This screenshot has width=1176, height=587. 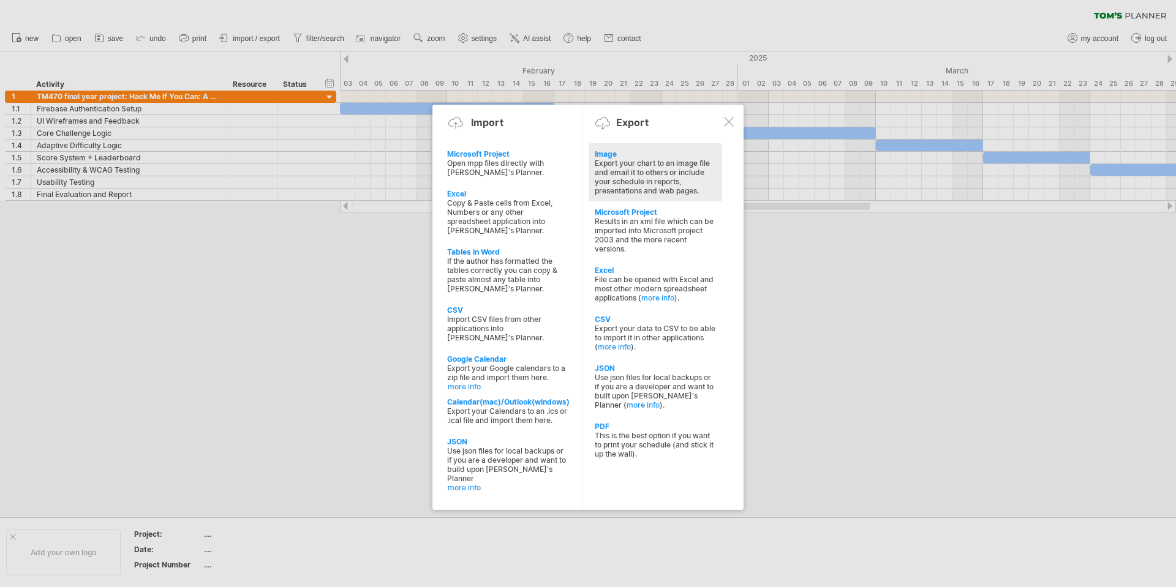 What do you see at coordinates (655, 368) in the screenshot?
I see `div: JSON` at bounding box center [655, 368].